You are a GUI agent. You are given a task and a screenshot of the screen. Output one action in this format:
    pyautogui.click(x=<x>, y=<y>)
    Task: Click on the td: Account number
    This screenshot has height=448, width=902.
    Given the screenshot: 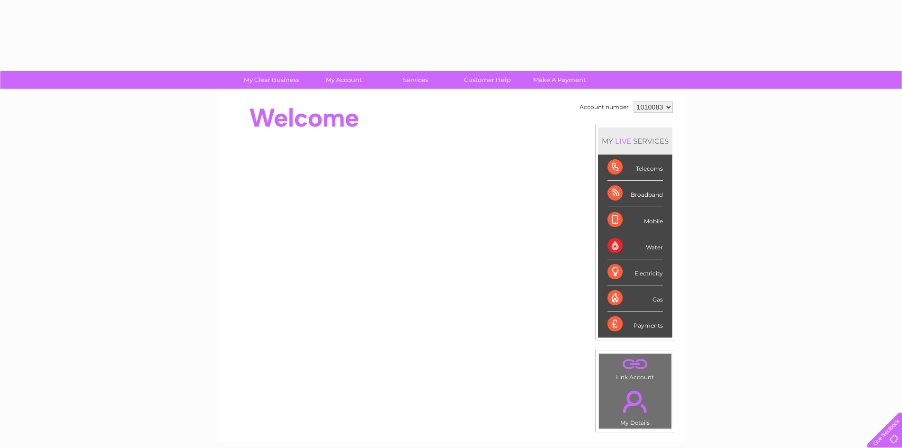 What is the action you would take?
    pyautogui.click(x=604, y=107)
    